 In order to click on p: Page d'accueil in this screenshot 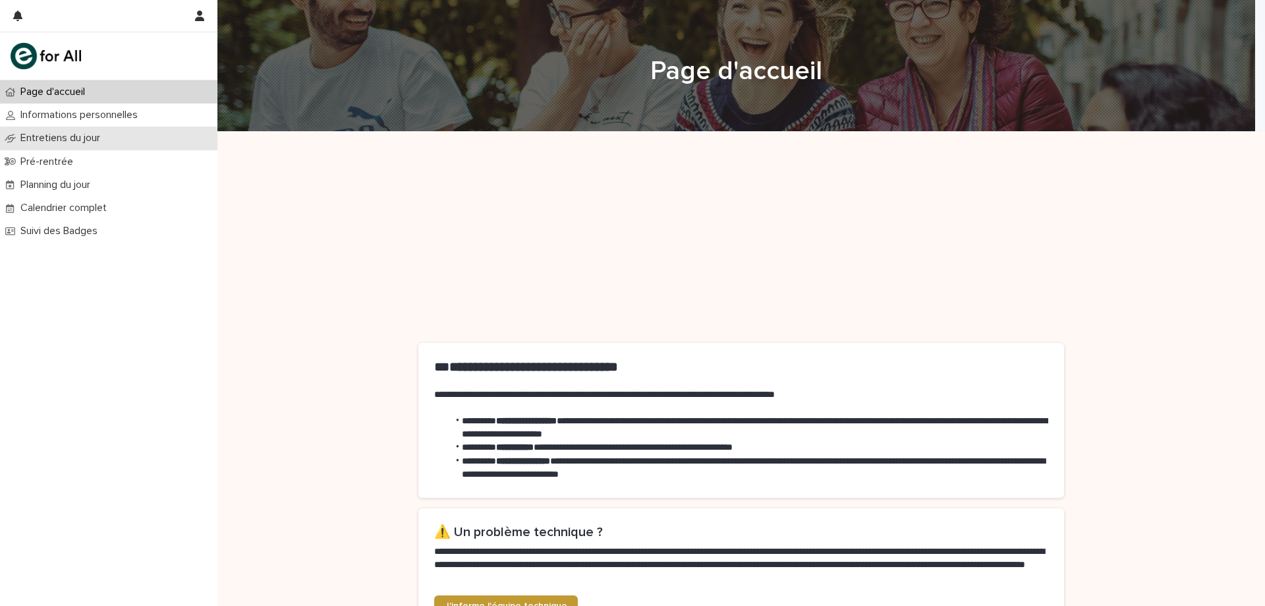, I will do `click(55, 92)`.